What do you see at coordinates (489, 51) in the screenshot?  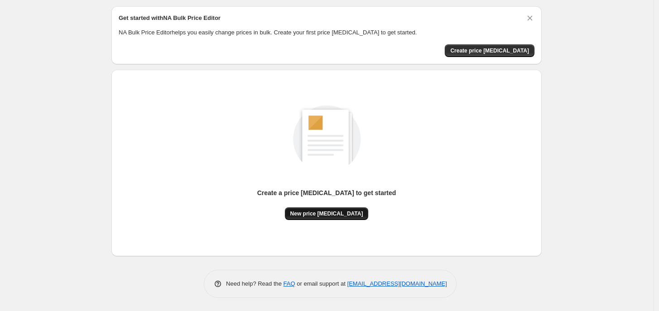 I see `button: Create price change job` at bounding box center [489, 51].